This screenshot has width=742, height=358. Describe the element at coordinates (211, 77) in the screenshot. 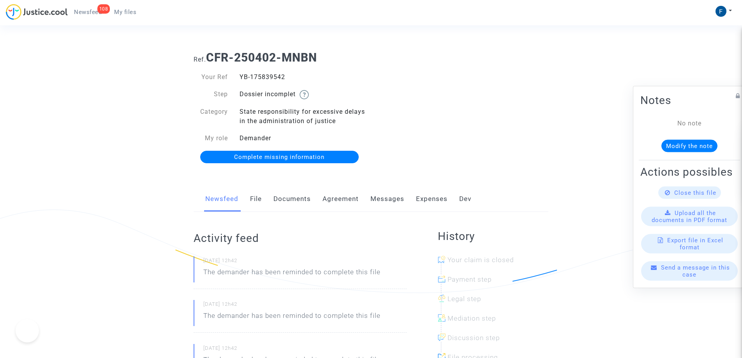

I see `div: Your Ref` at that location.